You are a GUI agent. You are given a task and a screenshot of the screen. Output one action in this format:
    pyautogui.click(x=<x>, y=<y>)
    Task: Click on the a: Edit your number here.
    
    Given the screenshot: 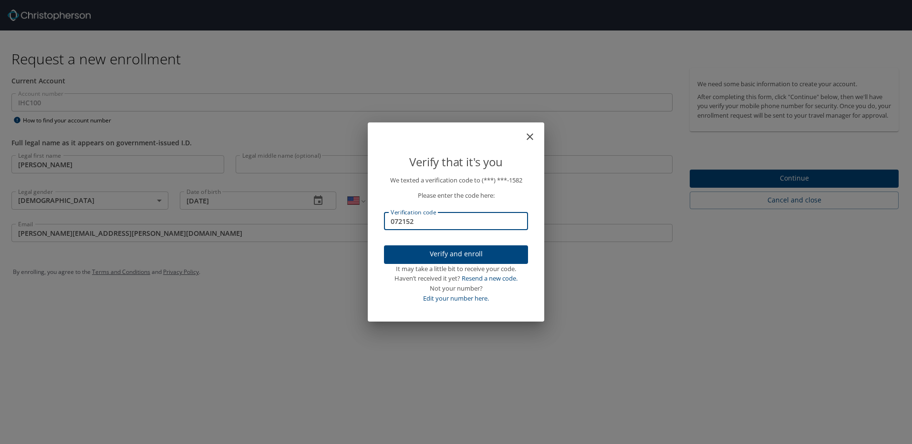 What is the action you would take?
    pyautogui.click(x=456, y=299)
    